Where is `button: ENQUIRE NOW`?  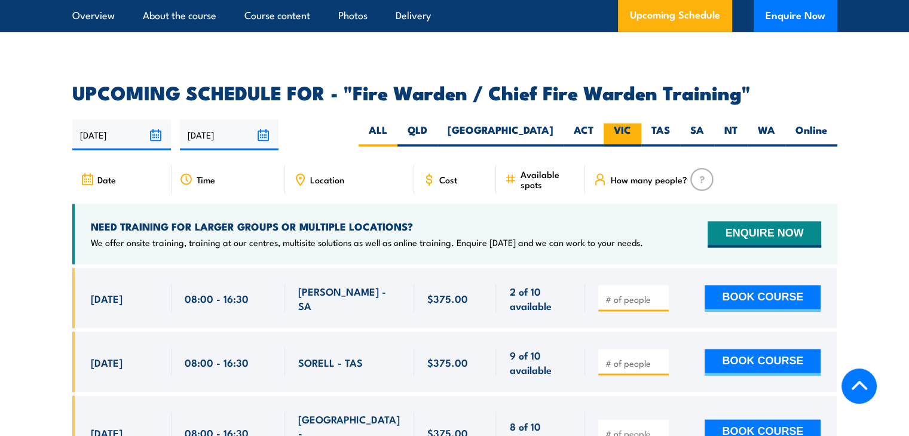
button: ENQUIRE NOW is located at coordinates (764, 234).